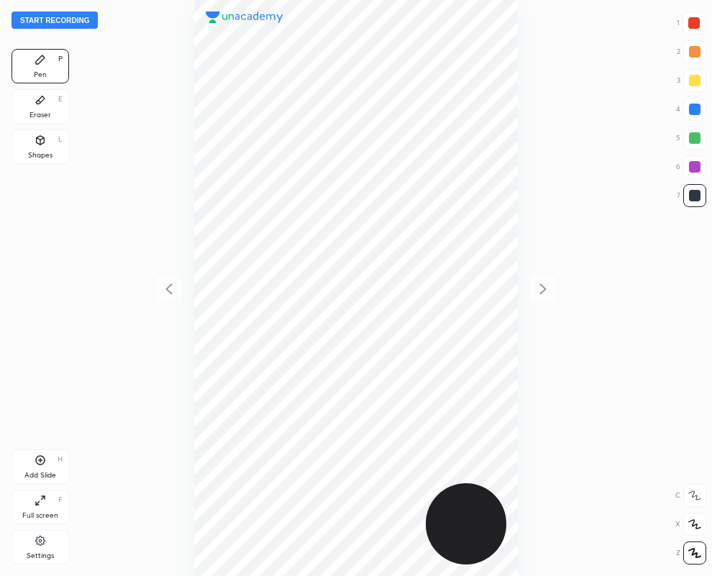 This screenshot has height=576, width=712. I want to click on div: 2, so click(691, 52).